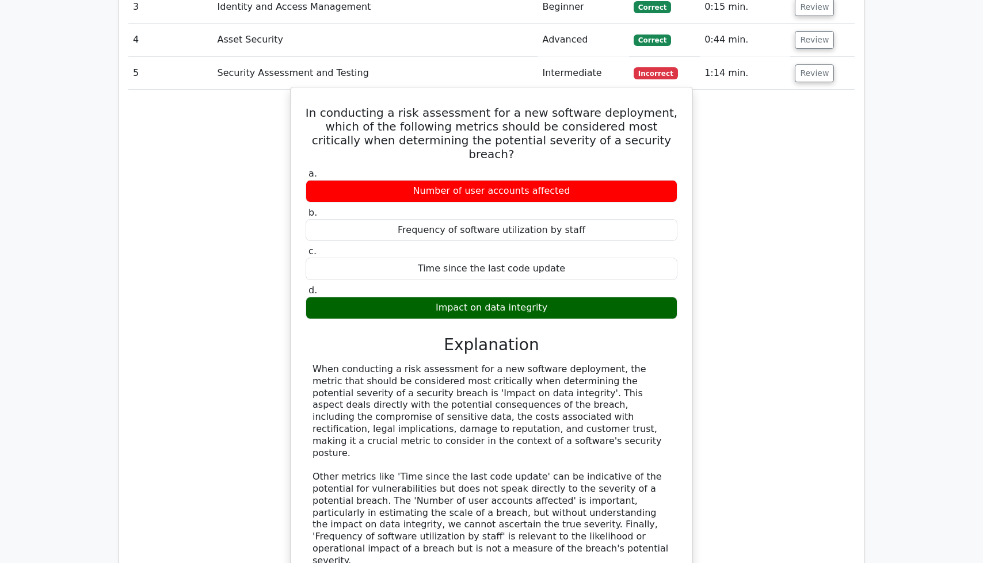 Image resolution: width=983 pixels, height=563 pixels. Describe the element at coordinates (312, 290) in the screenshot. I see `span: d.` at that location.